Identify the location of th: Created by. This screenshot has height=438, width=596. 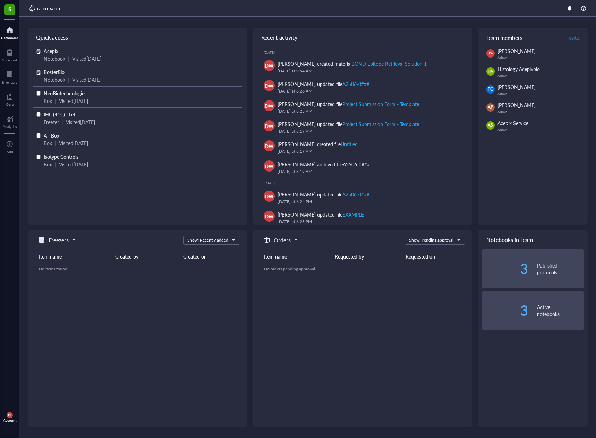
(146, 257).